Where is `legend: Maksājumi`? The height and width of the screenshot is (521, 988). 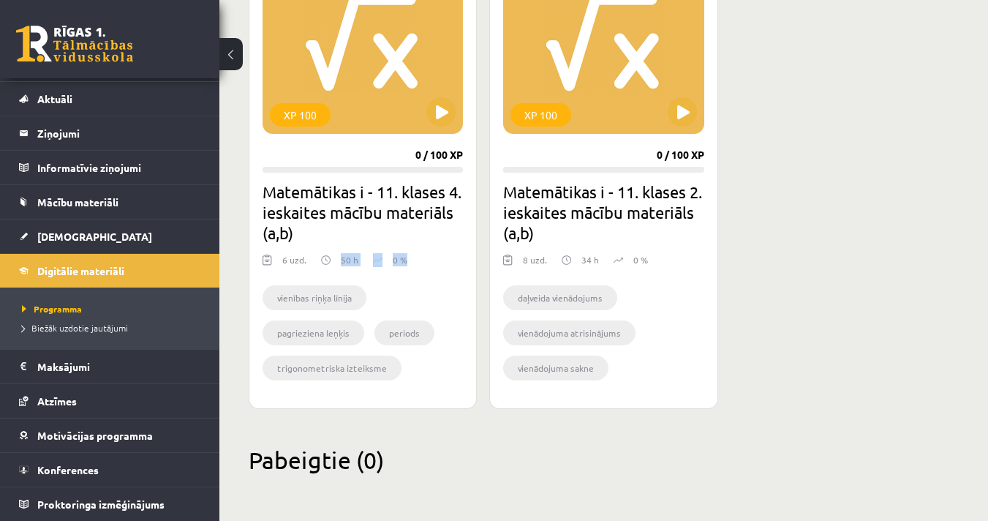
legend: Maksājumi is located at coordinates (119, 366).